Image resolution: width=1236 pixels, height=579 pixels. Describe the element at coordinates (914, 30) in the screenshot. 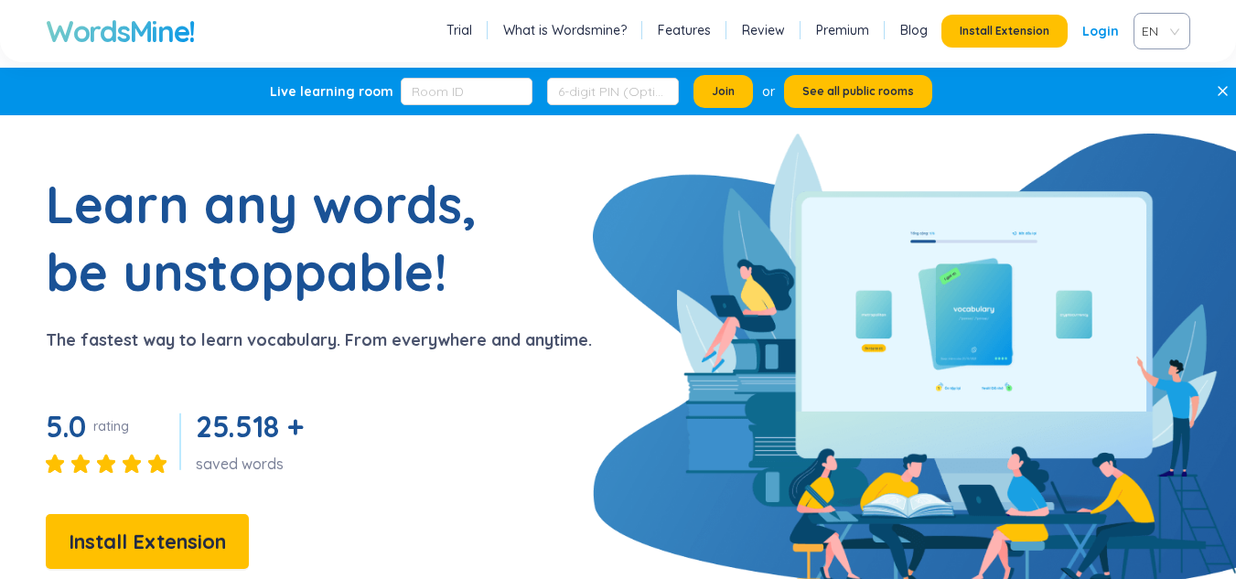

I see `a: Blog` at that location.